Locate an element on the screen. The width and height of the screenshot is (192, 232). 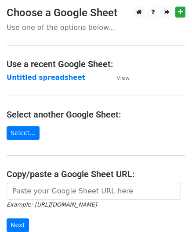
h4: Use a recent Google Sheet: is located at coordinates (96, 64).